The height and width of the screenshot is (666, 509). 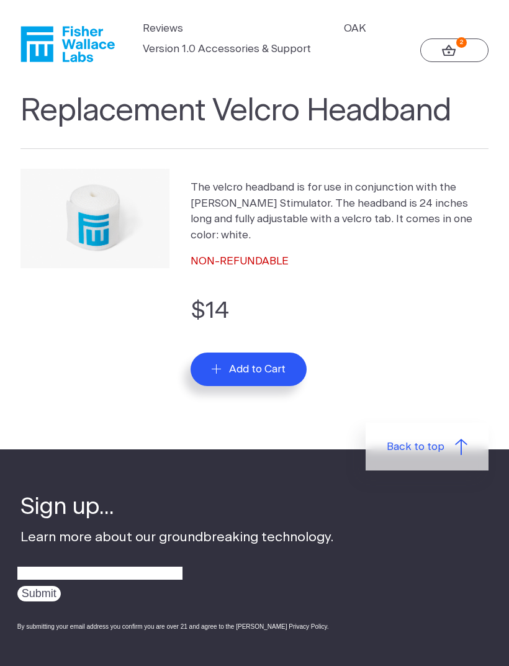 I want to click on span: Back to top, so click(x=415, y=447).